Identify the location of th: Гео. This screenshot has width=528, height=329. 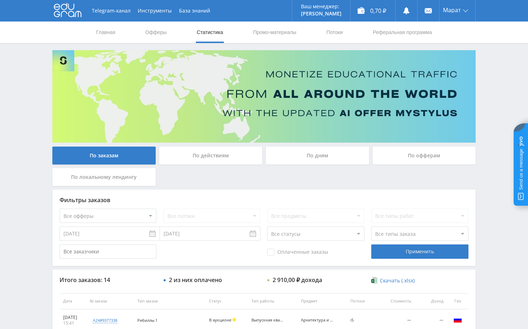
(457, 301).